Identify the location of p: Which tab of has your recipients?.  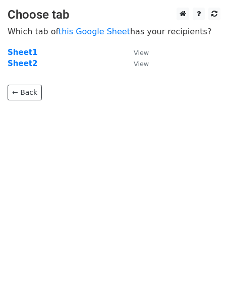
(114, 31).